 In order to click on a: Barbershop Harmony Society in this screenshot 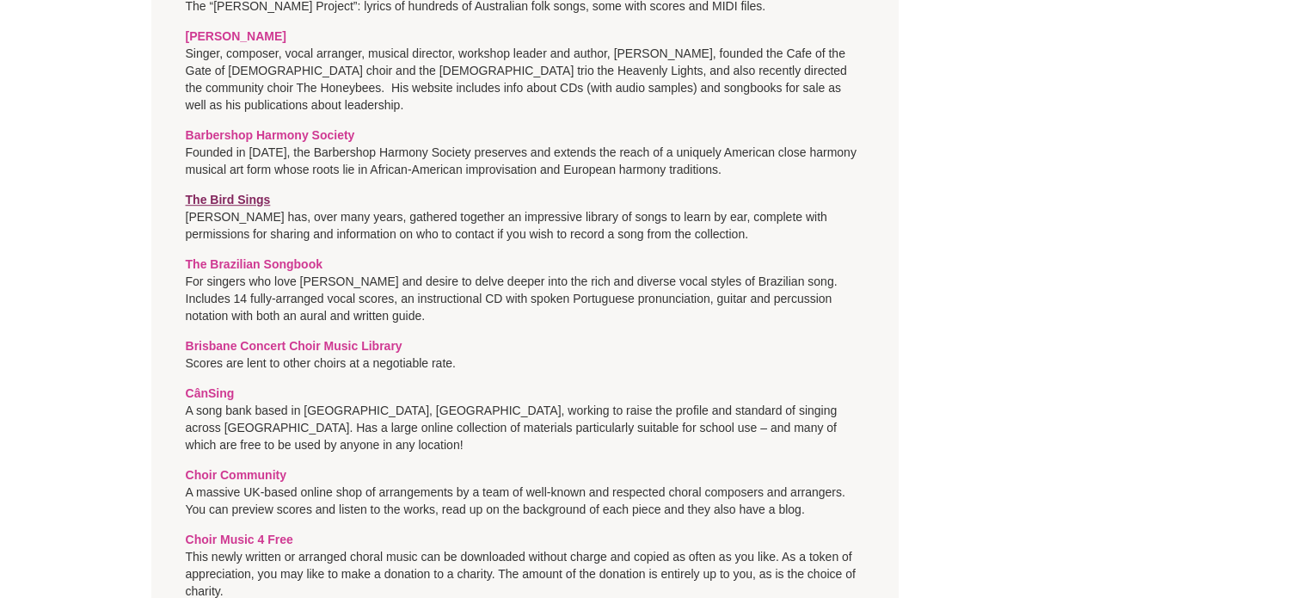, I will do `click(270, 135)`.